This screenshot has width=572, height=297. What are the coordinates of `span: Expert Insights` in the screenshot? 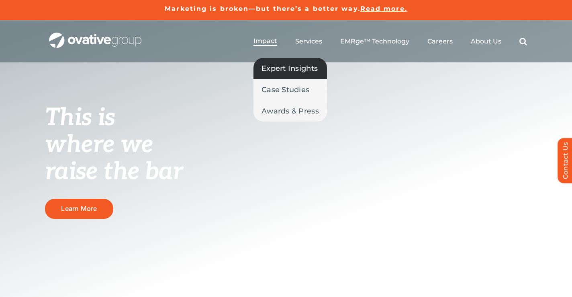 It's located at (290, 68).